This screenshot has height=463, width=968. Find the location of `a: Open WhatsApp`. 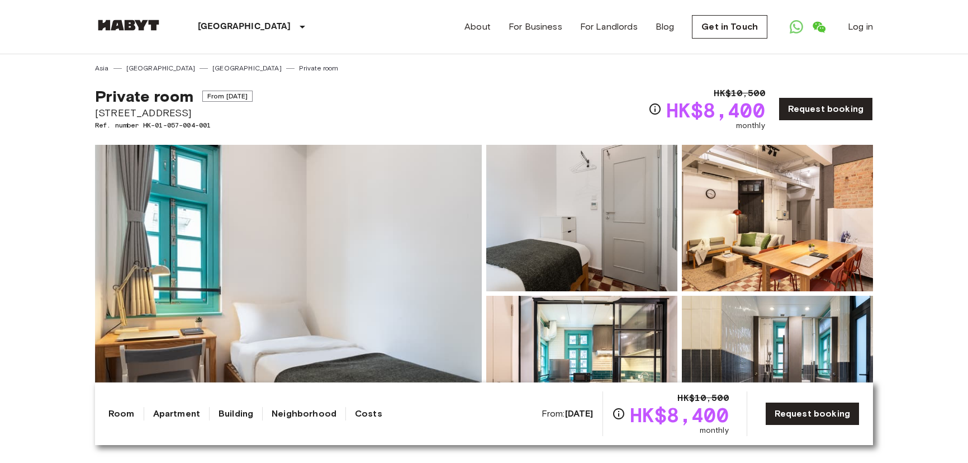

a: Open WhatsApp is located at coordinates (796, 27).